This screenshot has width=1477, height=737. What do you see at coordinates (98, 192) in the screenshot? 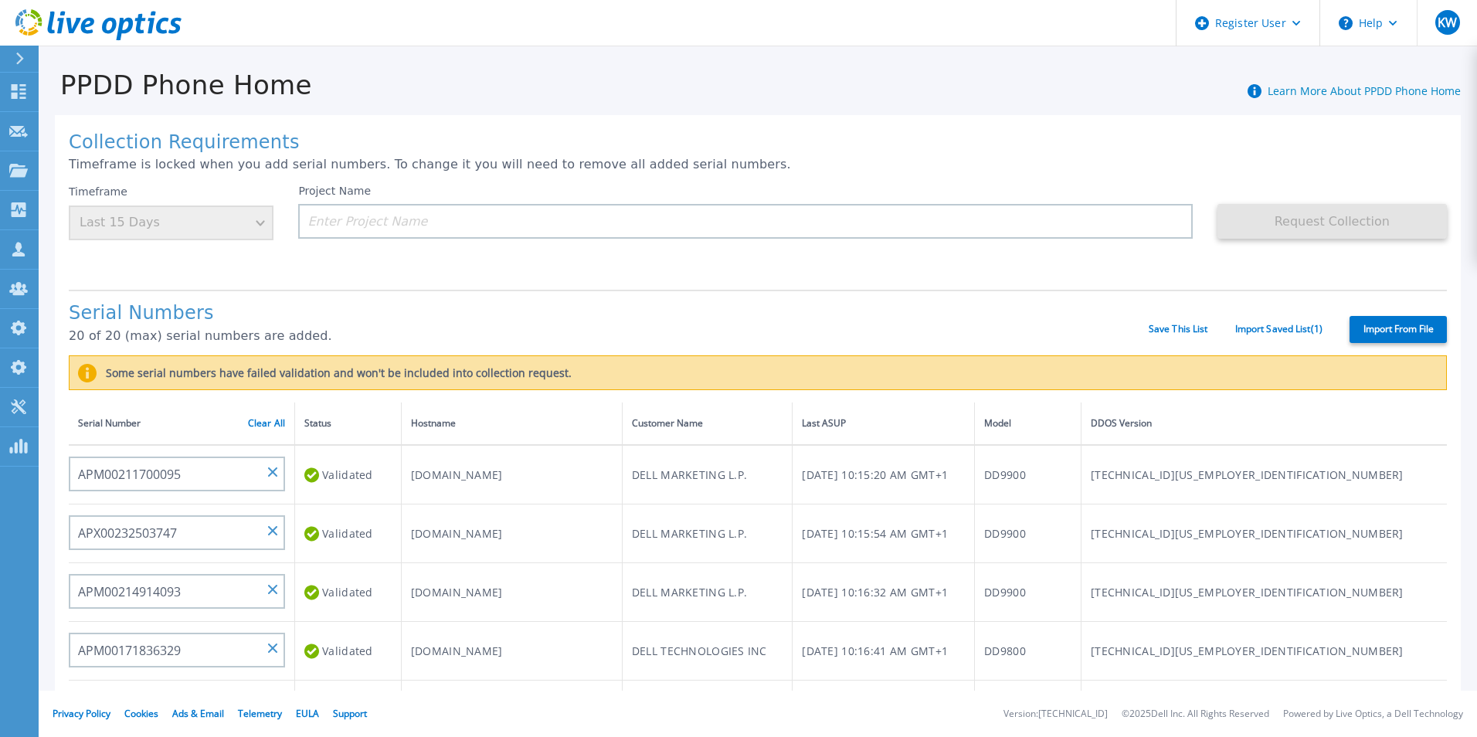
I see `label: Timeframe` at bounding box center [98, 192].